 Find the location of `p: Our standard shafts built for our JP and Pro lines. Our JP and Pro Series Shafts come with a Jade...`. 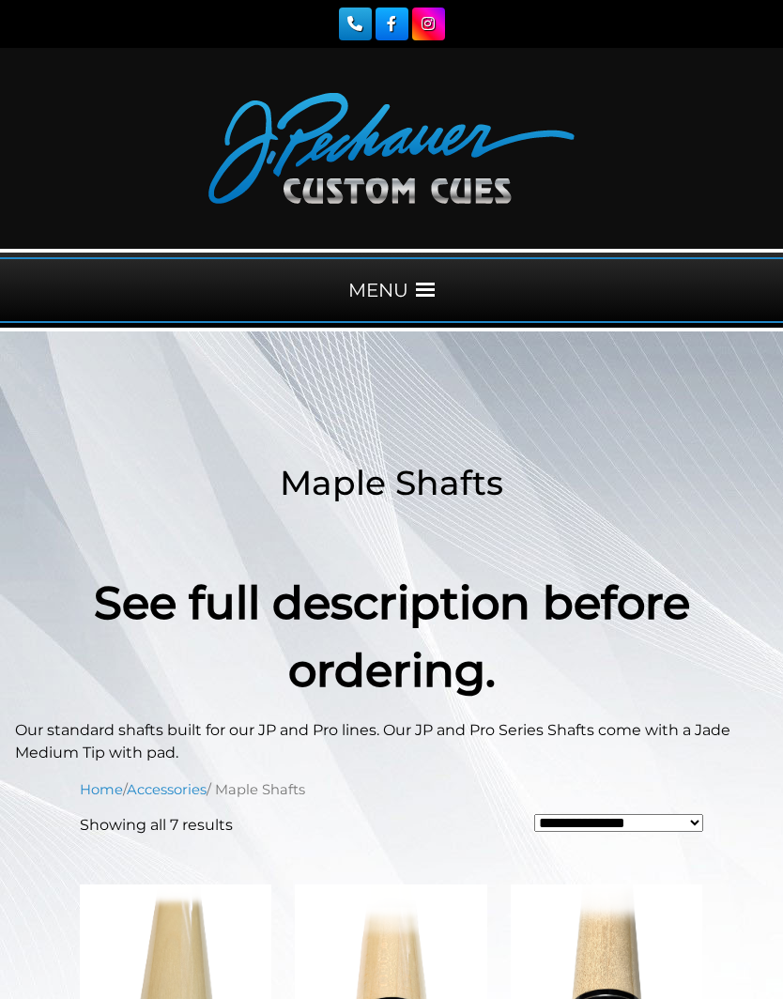

p: Our standard shafts built for our JP and Pro lines. Our JP and Pro Series Shafts come with a Jade... is located at coordinates (392, 742).